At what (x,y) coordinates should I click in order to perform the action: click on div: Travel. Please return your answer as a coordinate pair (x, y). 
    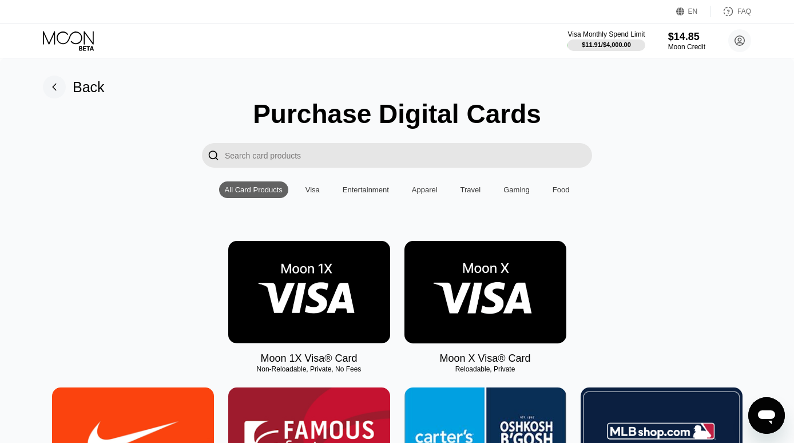
    Looking at the image, I should click on (471, 189).